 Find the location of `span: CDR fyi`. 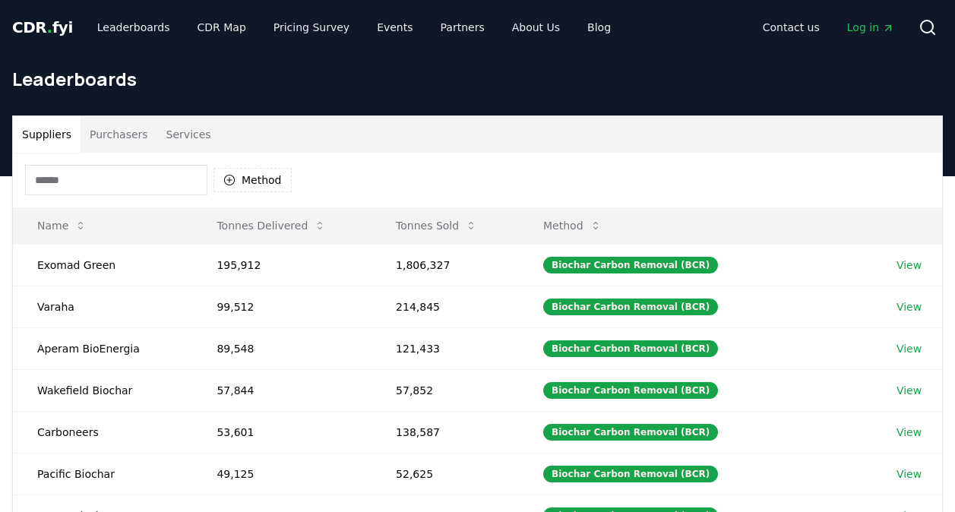

span: CDR fyi is located at coordinates (43, 27).